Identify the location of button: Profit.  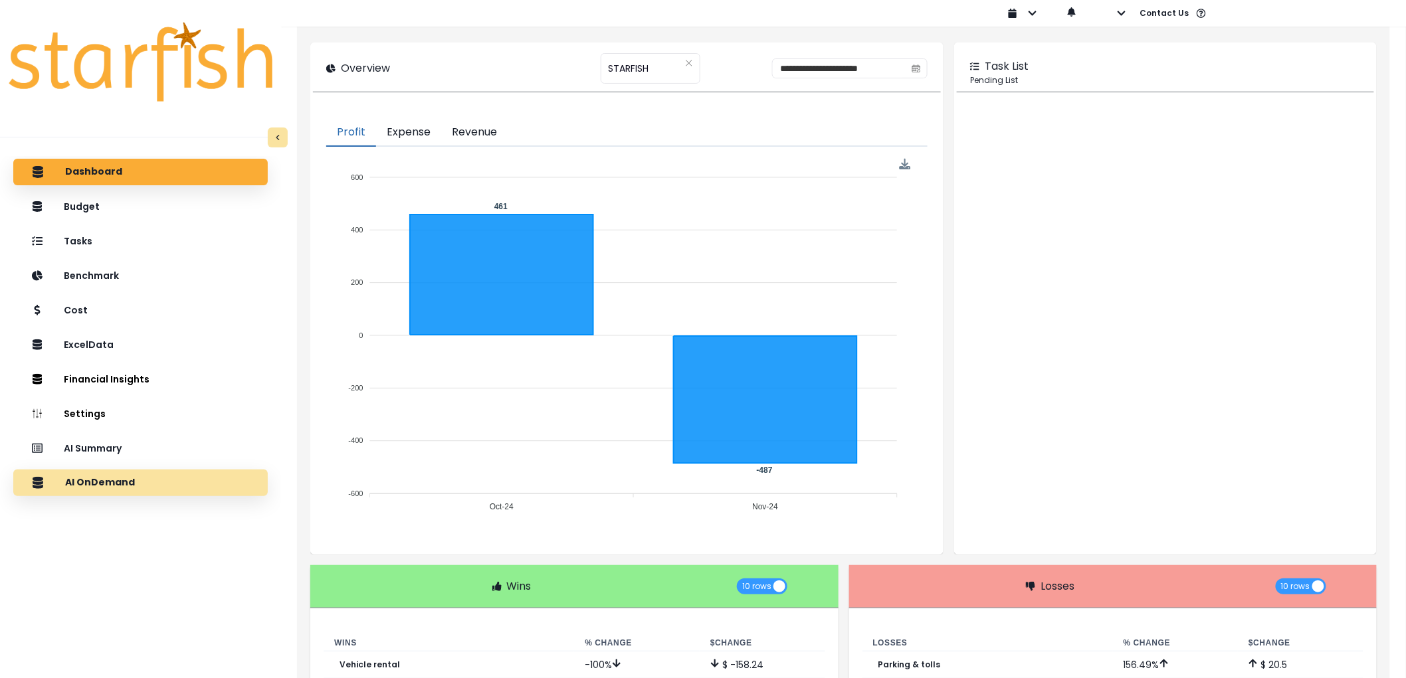
(351, 133).